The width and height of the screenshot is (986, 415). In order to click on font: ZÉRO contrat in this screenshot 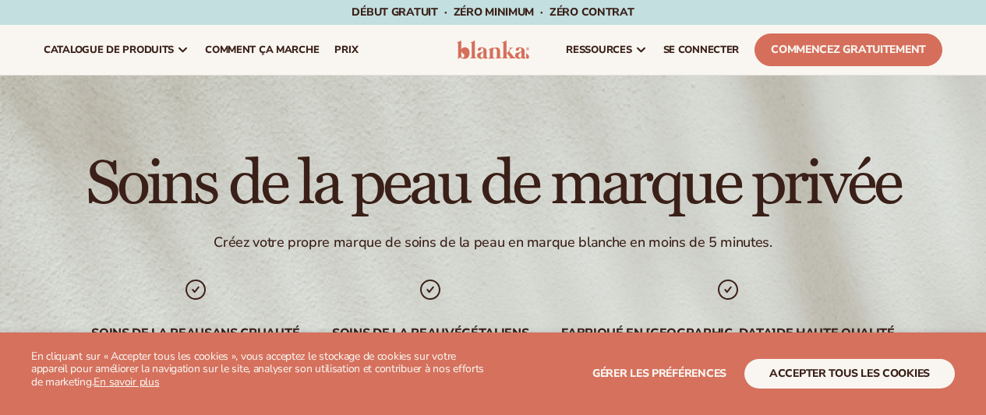, I will do `click(591, 12)`.